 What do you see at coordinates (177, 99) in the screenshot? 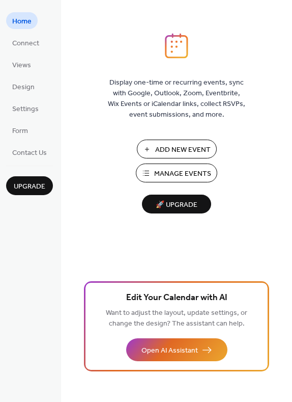
I see `span: Display one-time or recurring events, sync with Google, Outlook, Zoom, Eventbrite, Wix Events or ...` at bounding box center [177, 99].